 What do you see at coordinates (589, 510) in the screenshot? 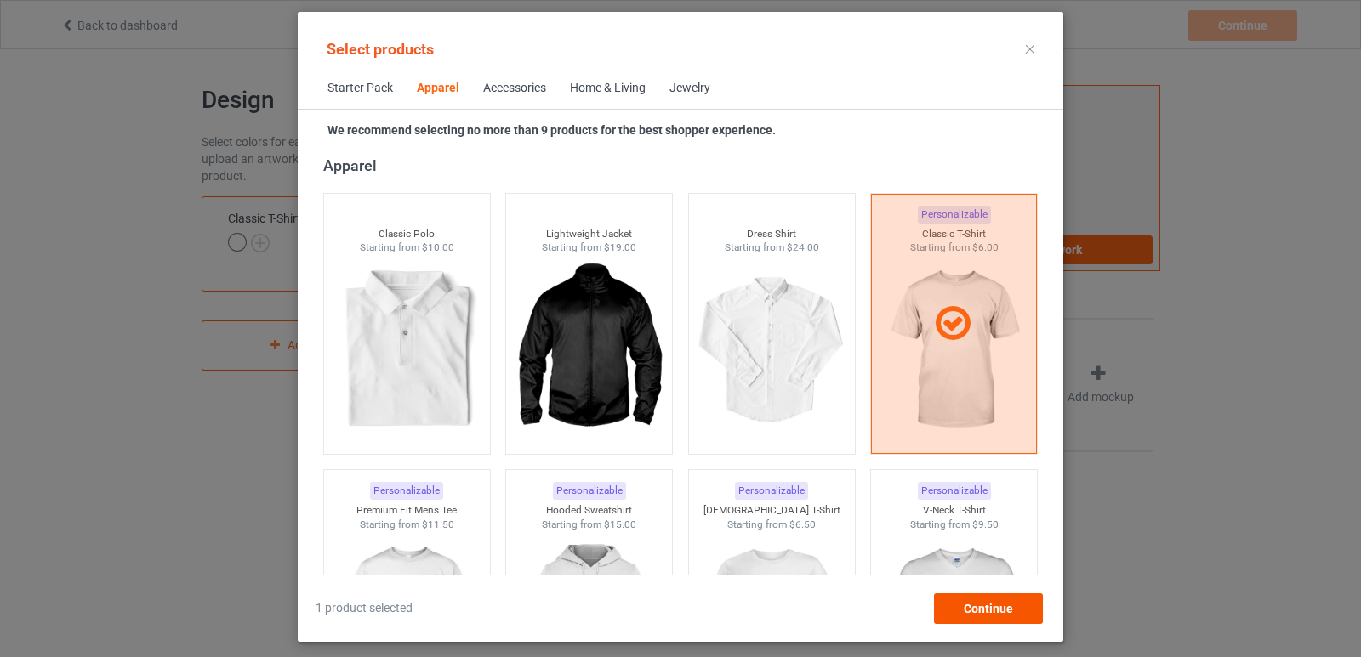
I see `div: Hooded Sweatshirt` at bounding box center [589, 510].